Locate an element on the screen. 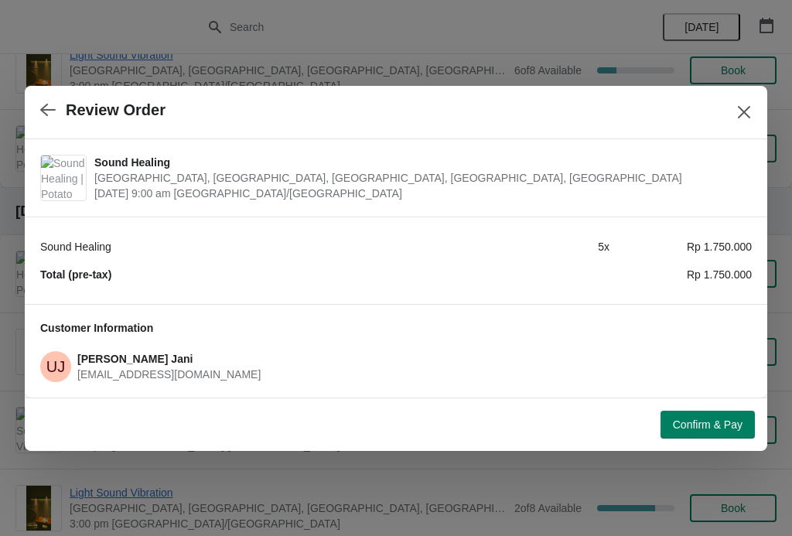  div: 5 x is located at coordinates (538, 247).